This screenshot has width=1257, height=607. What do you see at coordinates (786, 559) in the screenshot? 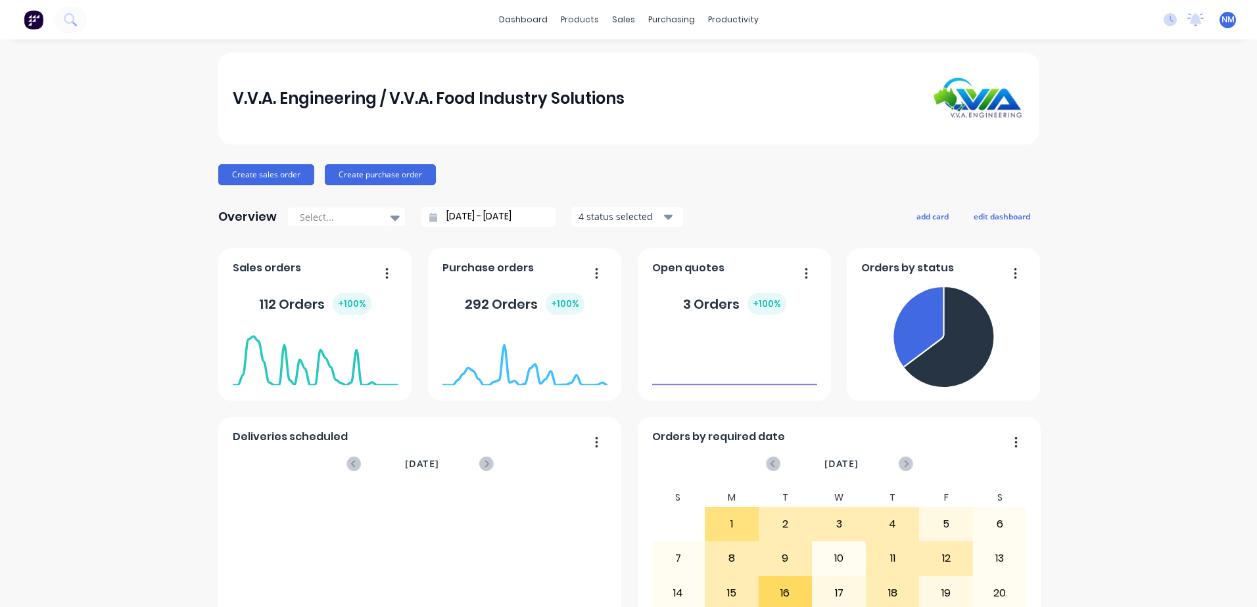
I see `div: 9` at bounding box center [786, 559].